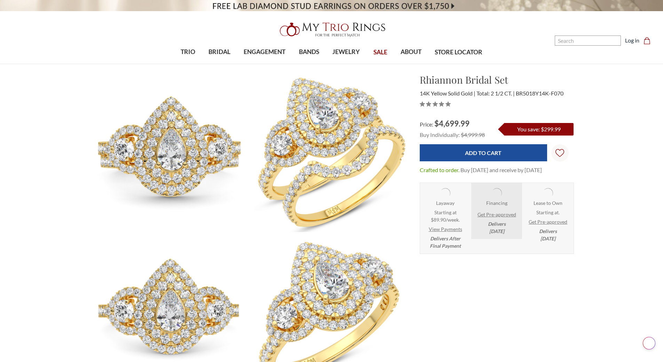 This screenshot has height=362, width=663. What do you see at coordinates (332, 30) in the screenshot?
I see `a: My Trio Rings` at bounding box center [332, 30].